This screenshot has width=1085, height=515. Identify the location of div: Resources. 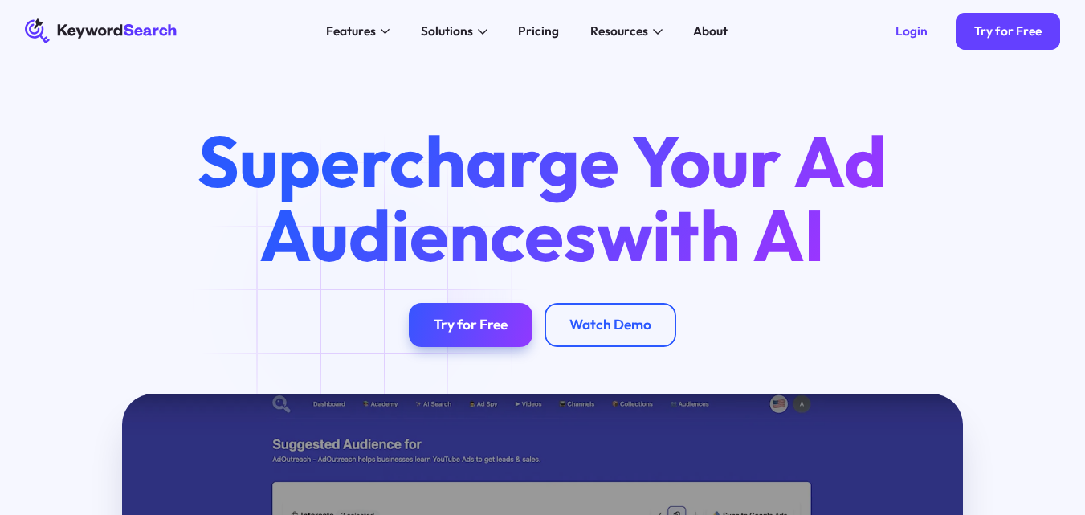
(619, 31).